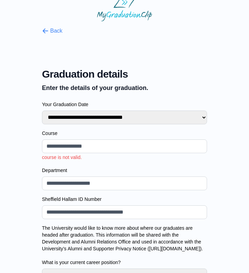  Describe the element at coordinates (124, 88) in the screenshot. I see `p: Enter the details of your graduation.` at that location.